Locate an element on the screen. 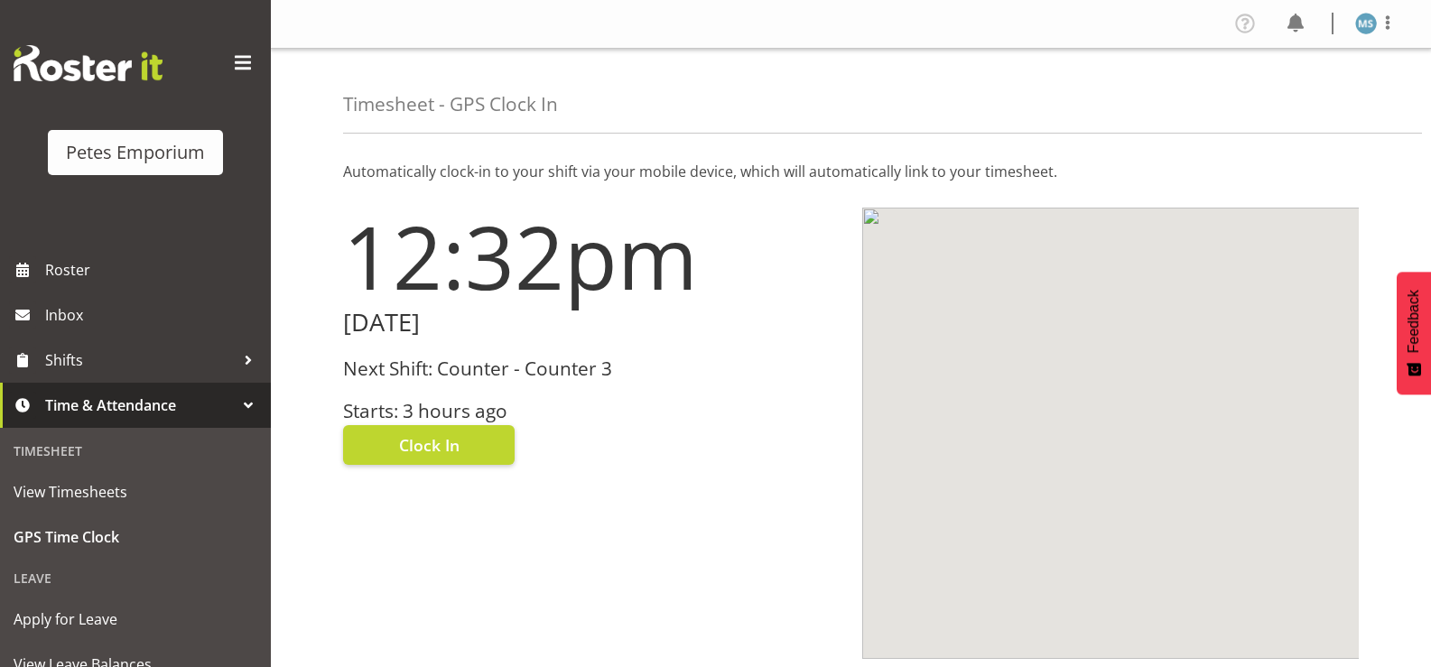 This screenshot has width=1431, height=667. span: GPS Time Clock is located at coordinates (135, 537).